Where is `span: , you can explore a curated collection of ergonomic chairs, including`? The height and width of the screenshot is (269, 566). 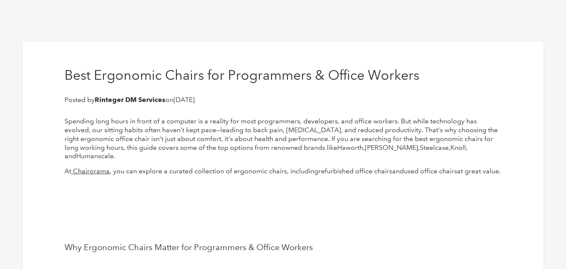 span: , you can explore a curated collection of ergonomic chairs, including is located at coordinates (214, 171).